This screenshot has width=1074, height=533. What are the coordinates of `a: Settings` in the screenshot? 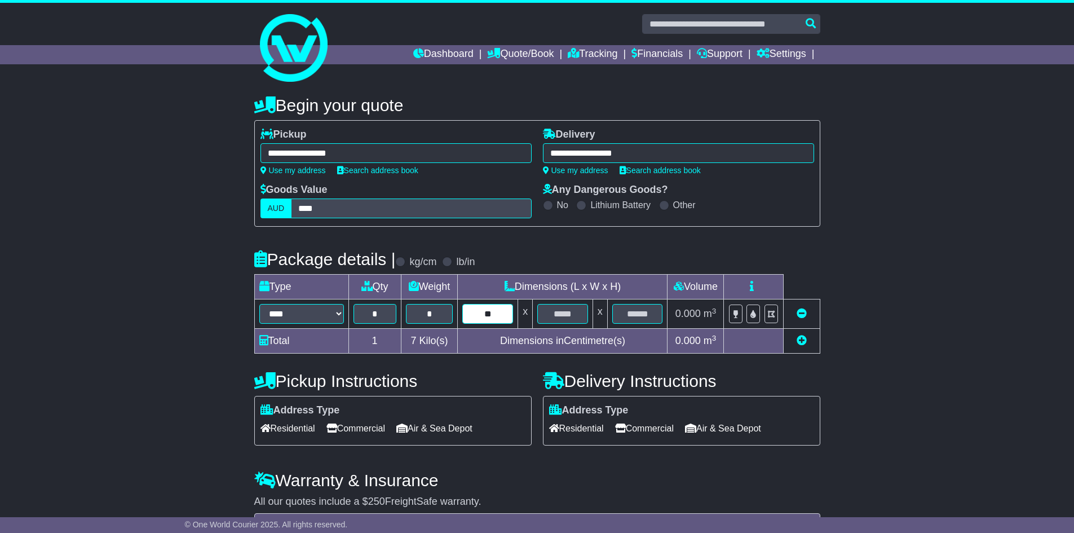 It's located at (781, 55).